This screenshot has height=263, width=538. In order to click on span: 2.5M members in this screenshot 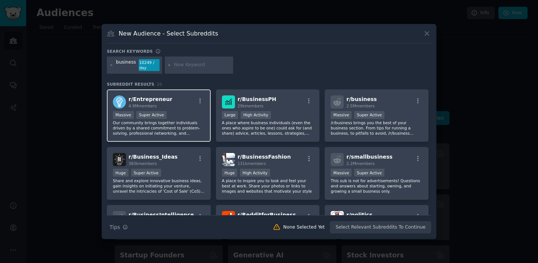, I will do `click(360, 106)`.